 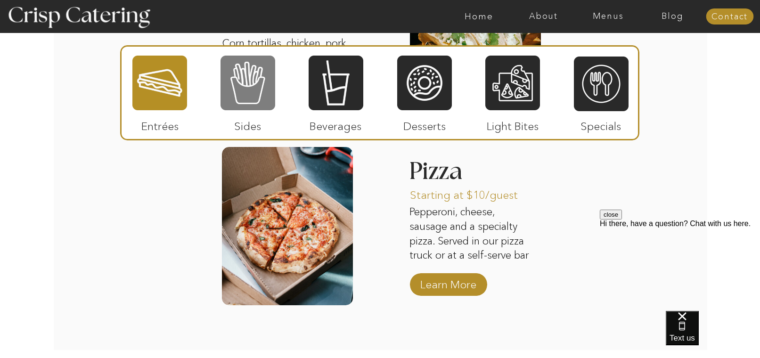 I want to click on p: Beverages, so click(x=336, y=124).